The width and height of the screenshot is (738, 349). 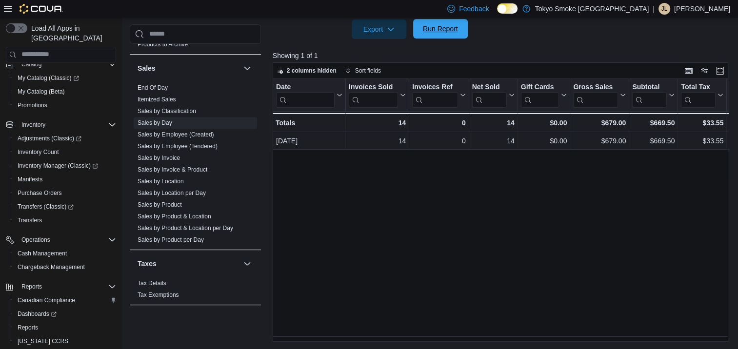 I want to click on button: Export, so click(x=379, y=29).